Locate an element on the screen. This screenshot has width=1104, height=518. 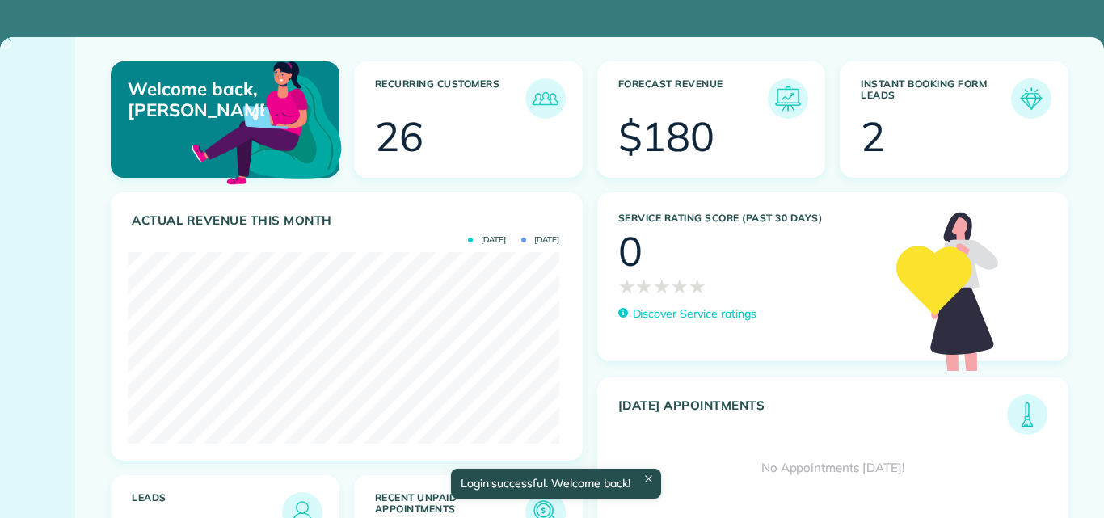
img: icon_form_leads-04211a6a04a5b2264e4ee56bc0799ec3eb69b7e499cbb523a139df1d13a81ae0.png is located at coordinates (1031, 99).